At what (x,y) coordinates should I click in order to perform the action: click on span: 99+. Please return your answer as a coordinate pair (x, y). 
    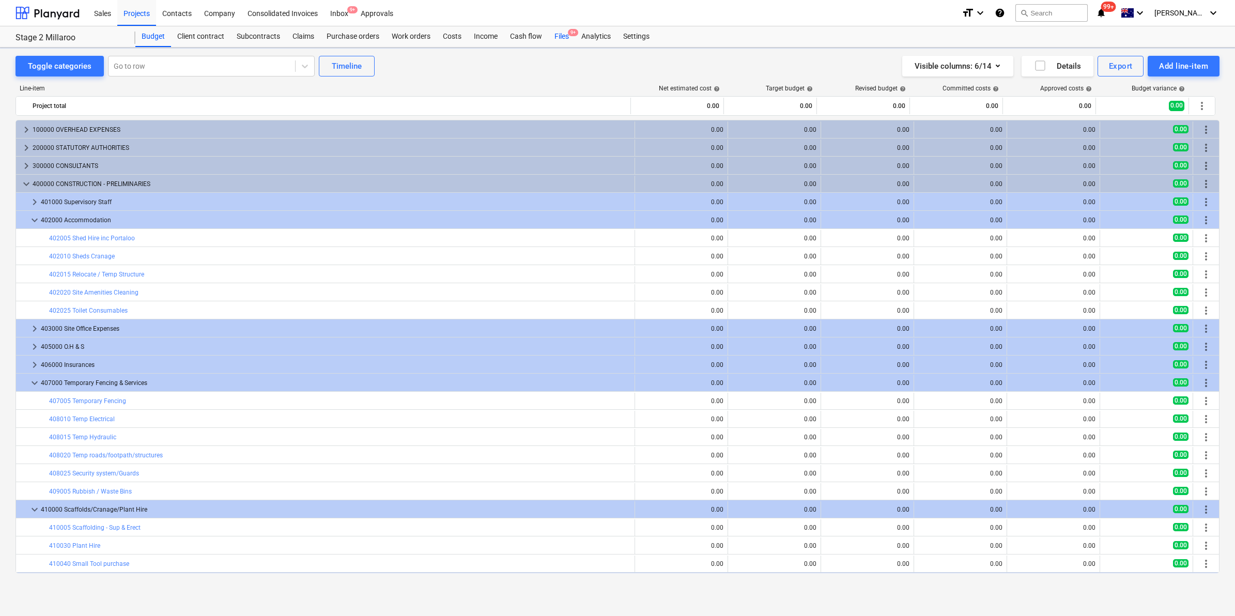
    Looking at the image, I should click on (1109, 7).